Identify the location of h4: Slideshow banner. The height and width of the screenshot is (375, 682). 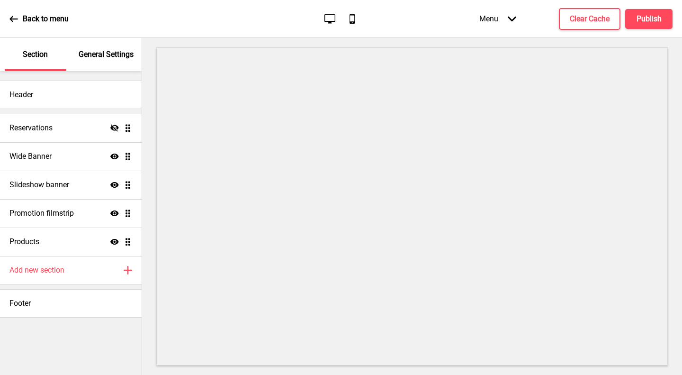
(39, 185).